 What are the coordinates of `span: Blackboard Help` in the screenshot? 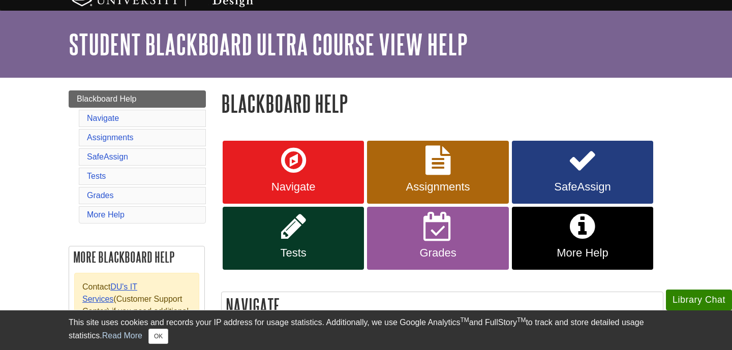 It's located at (106, 99).